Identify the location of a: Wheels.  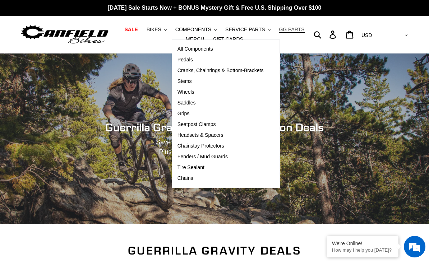
(220, 92).